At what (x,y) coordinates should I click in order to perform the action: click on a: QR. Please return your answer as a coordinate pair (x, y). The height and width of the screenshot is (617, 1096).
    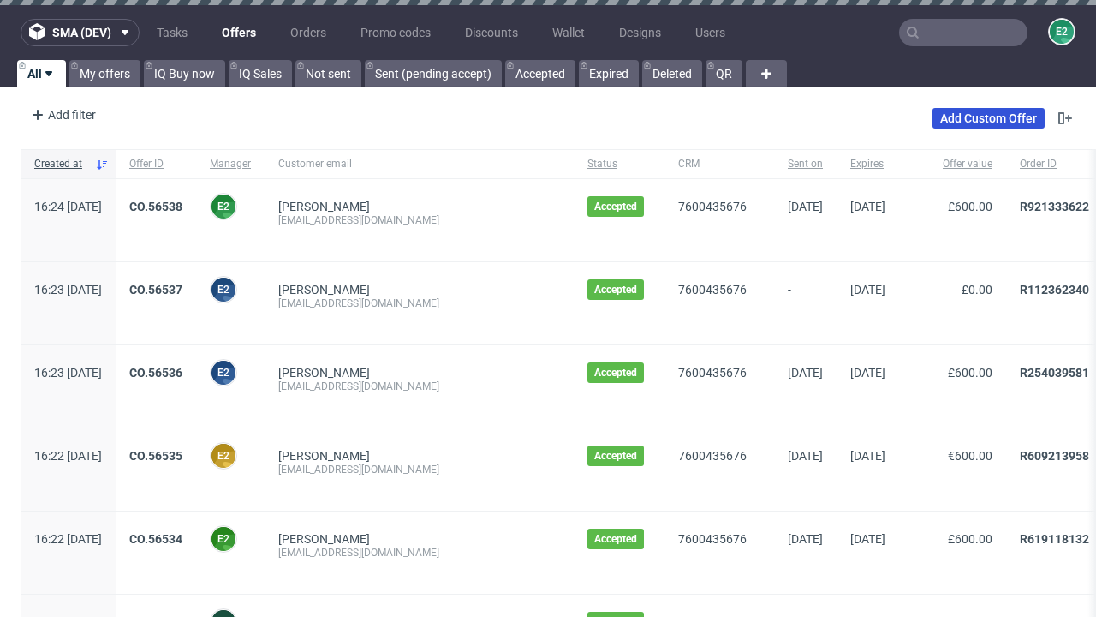
    Looking at the image, I should click on (724, 74).